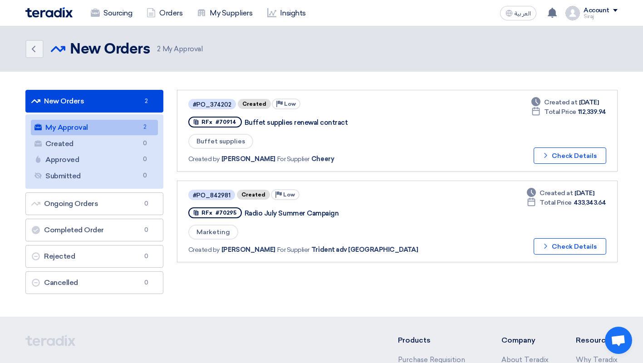 This screenshot has height=363, width=643. Describe the element at coordinates (358, 213) in the screenshot. I see `div: Radio July Summer Campaign` at that location.